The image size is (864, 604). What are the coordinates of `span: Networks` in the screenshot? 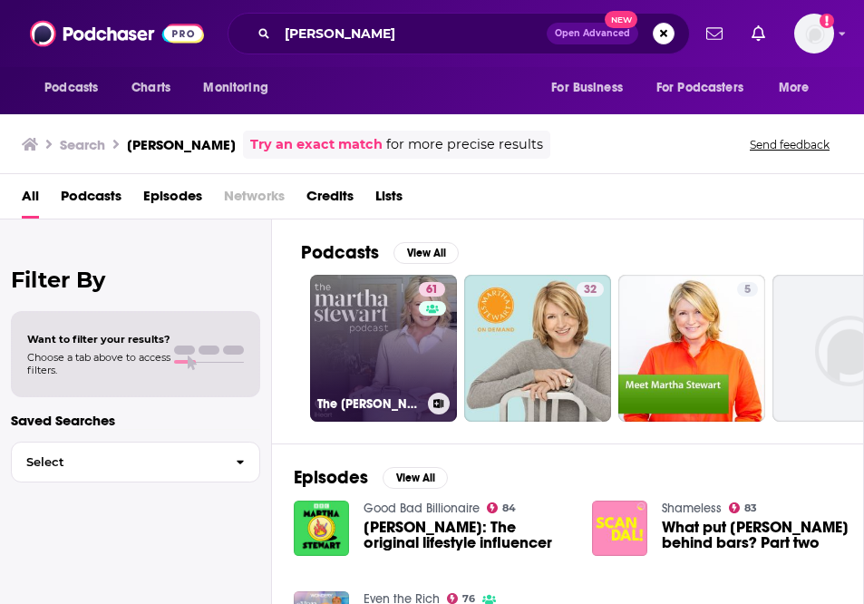 It's located at (254, 199).